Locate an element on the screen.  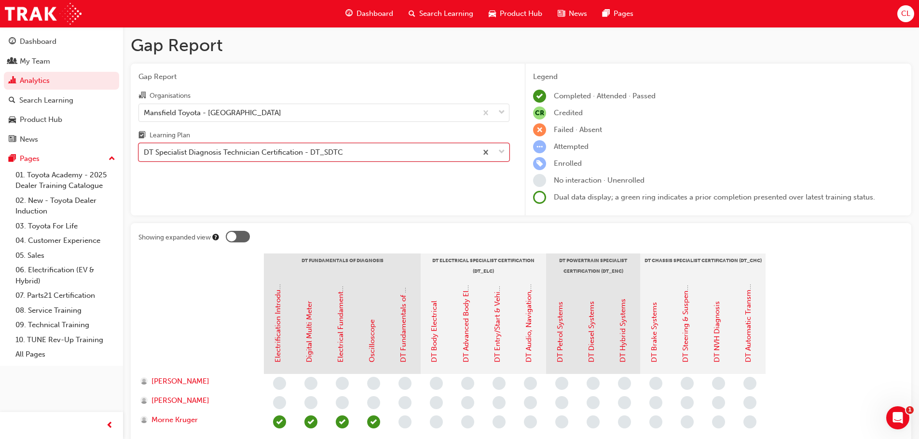
a: Morne Kruger is located at coordinates (197, 420).